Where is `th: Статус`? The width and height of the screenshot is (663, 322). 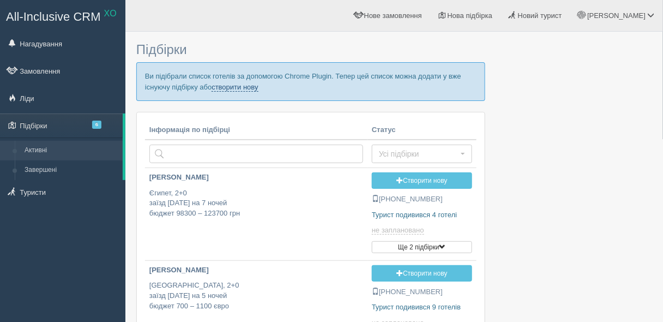
th: Статус is located at coordinates (422, 130).